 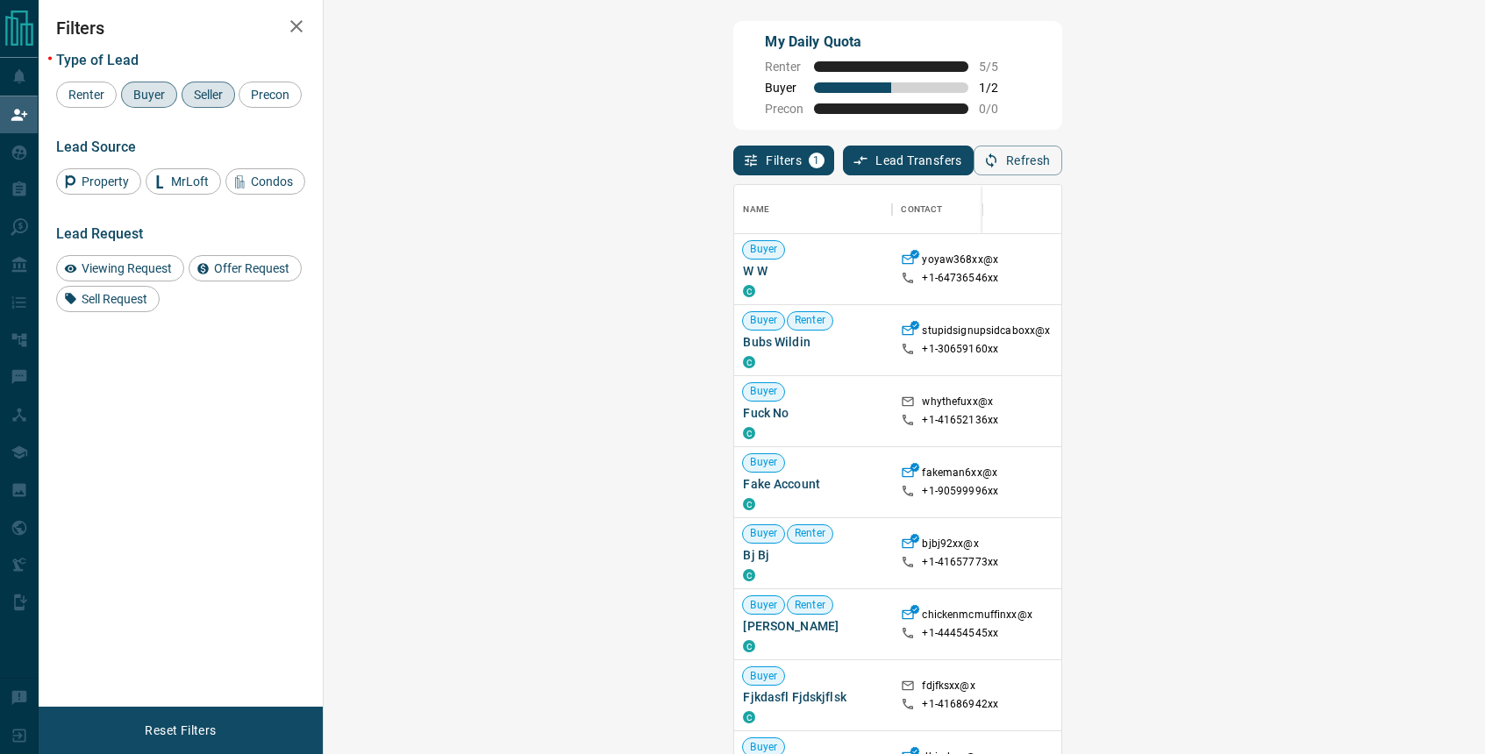 What do you see at coordinates (98, 182) in the screenshot?
I see `div: Property` at bounding box center [98, 182].